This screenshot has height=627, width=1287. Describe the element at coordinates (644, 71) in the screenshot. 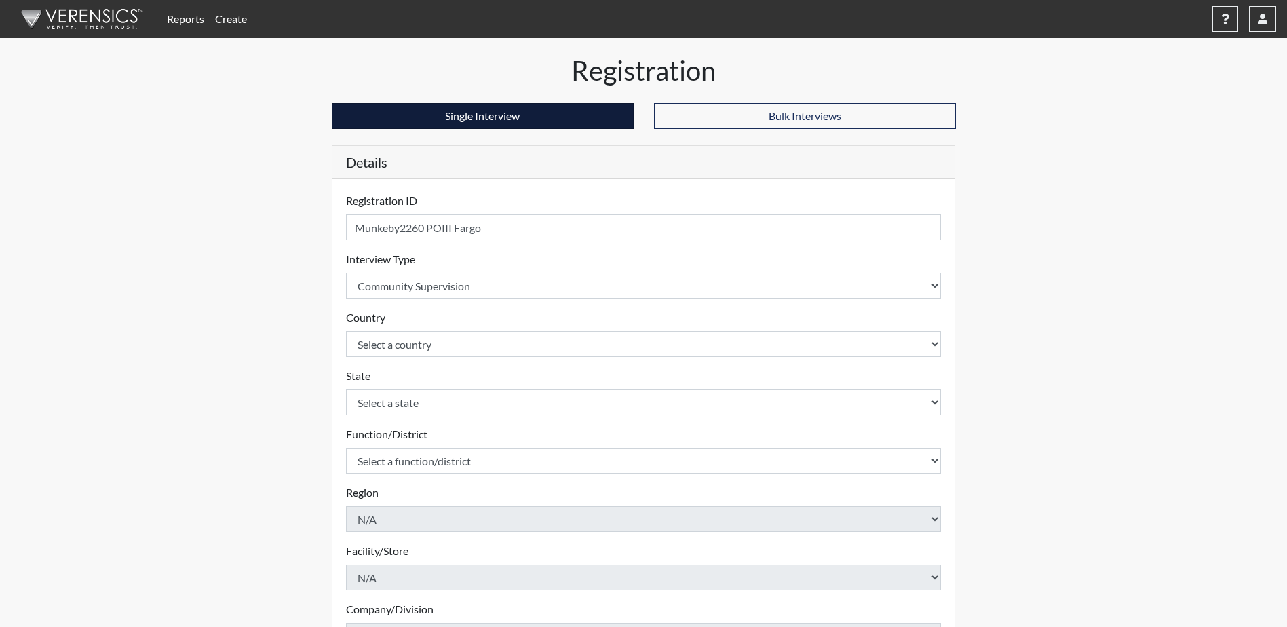

I see `h1: Registration` at that location.